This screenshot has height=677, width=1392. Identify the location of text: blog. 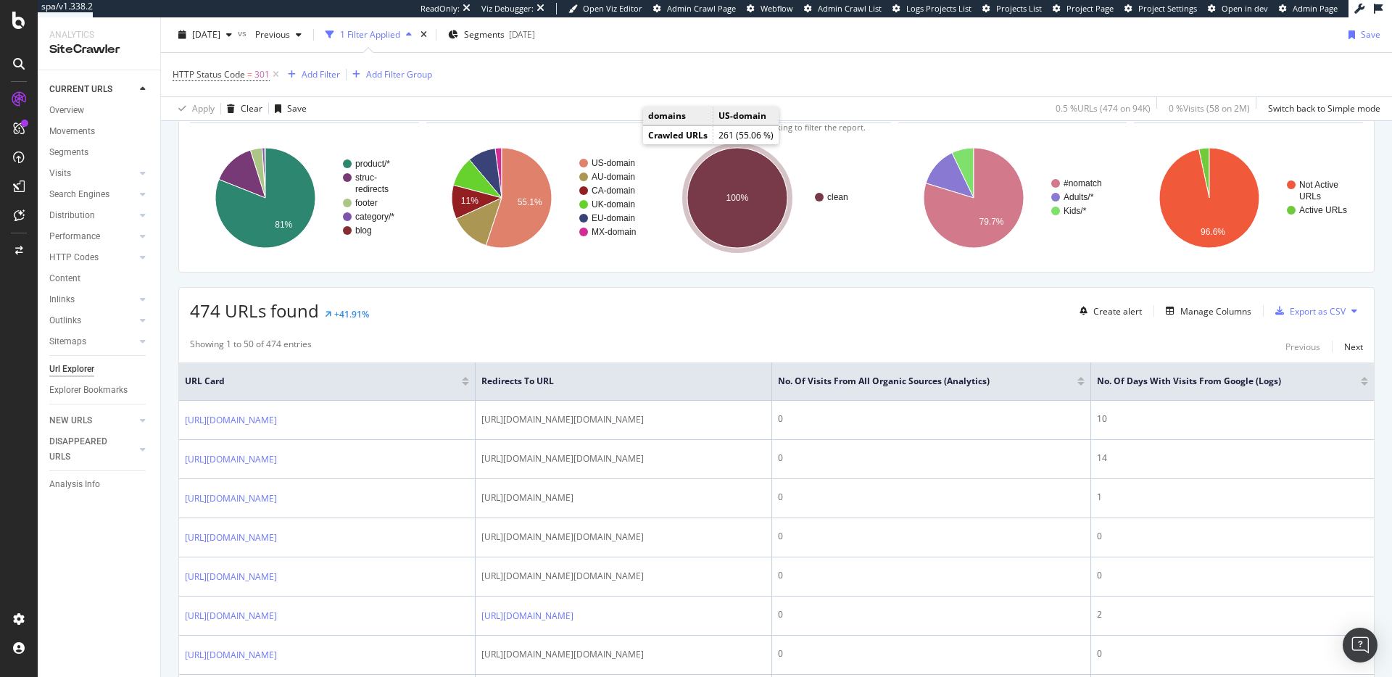
(363, 230).